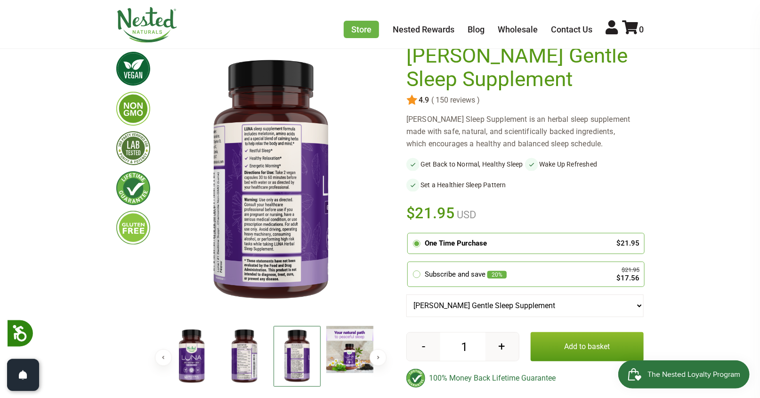  I want to click on span: ( 150 reviews ), so click(454, 100).